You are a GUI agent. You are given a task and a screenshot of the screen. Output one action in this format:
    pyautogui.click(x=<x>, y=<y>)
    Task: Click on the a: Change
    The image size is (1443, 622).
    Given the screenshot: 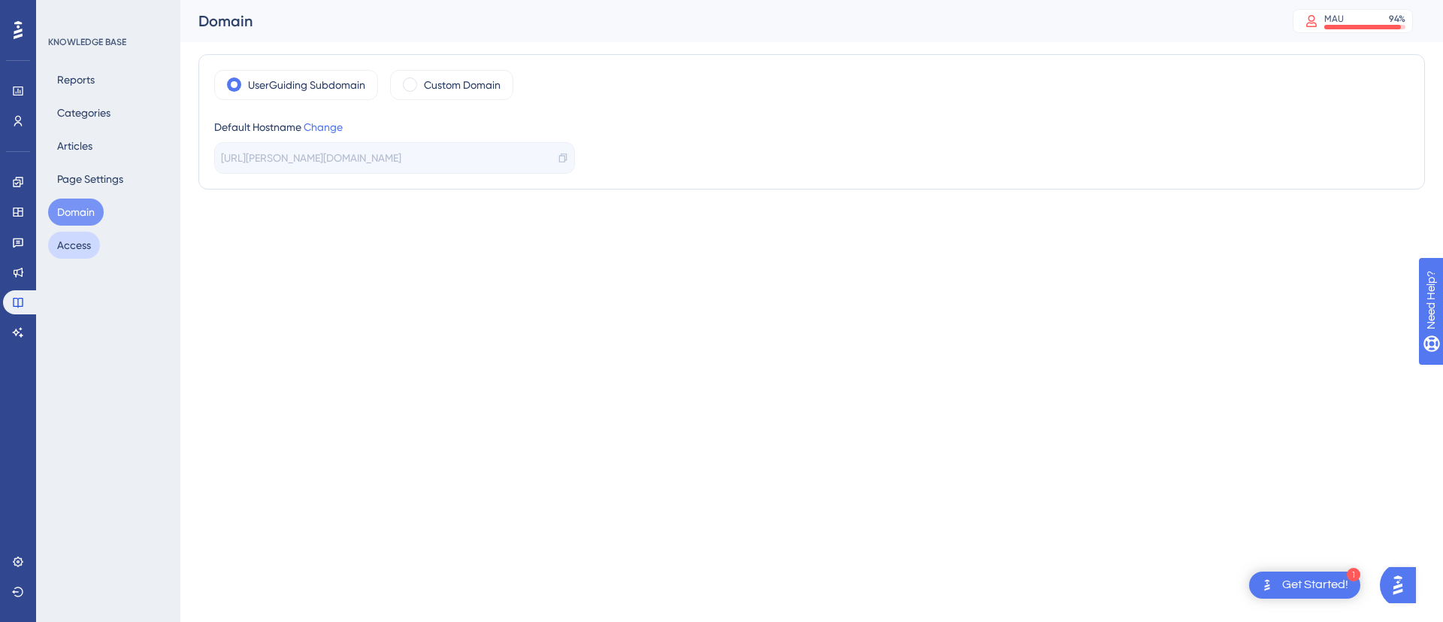 What is the action you would take?
    pyautogui.click(x=323, y=127)
    